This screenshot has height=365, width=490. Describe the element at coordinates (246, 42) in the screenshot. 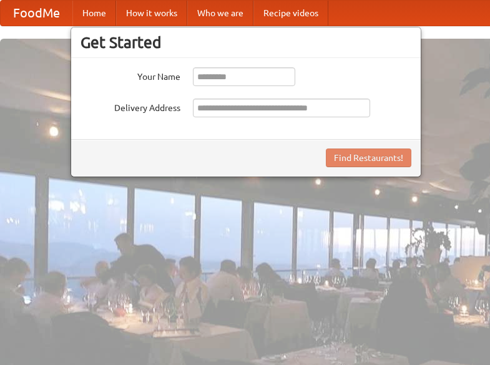

I see `h3: Get Started` at that location.